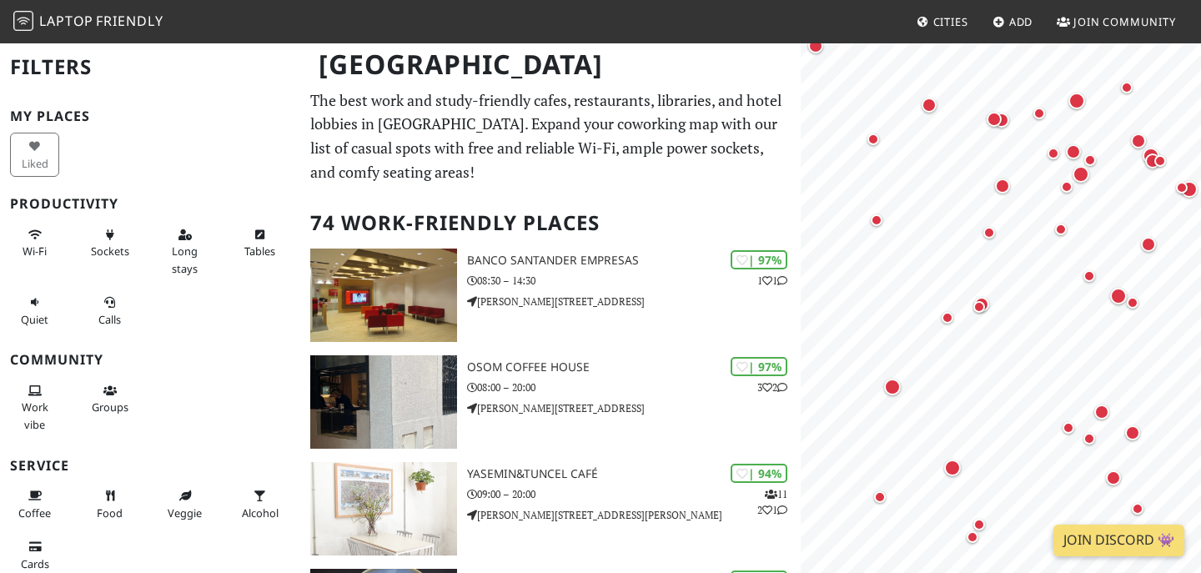  What do you see at coordinates (34, 407) in the screenshot?
I see `button: Work vibe` at bounding box center [34, 407].